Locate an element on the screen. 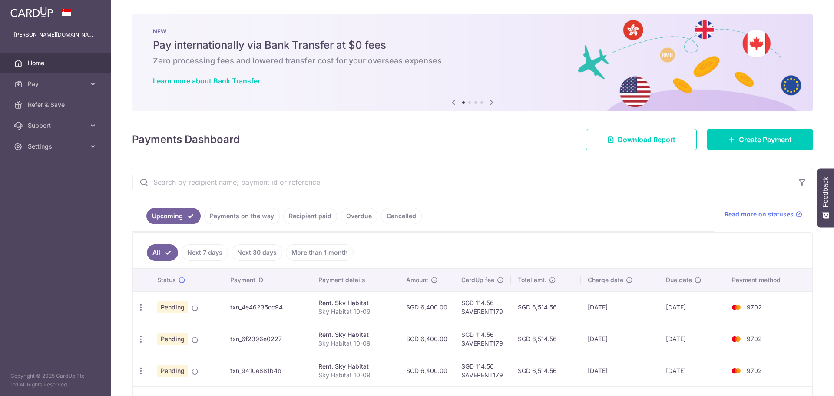 The height and width of the screenshot is (396, 834). span: Due date is located at coordinates (679, 280).